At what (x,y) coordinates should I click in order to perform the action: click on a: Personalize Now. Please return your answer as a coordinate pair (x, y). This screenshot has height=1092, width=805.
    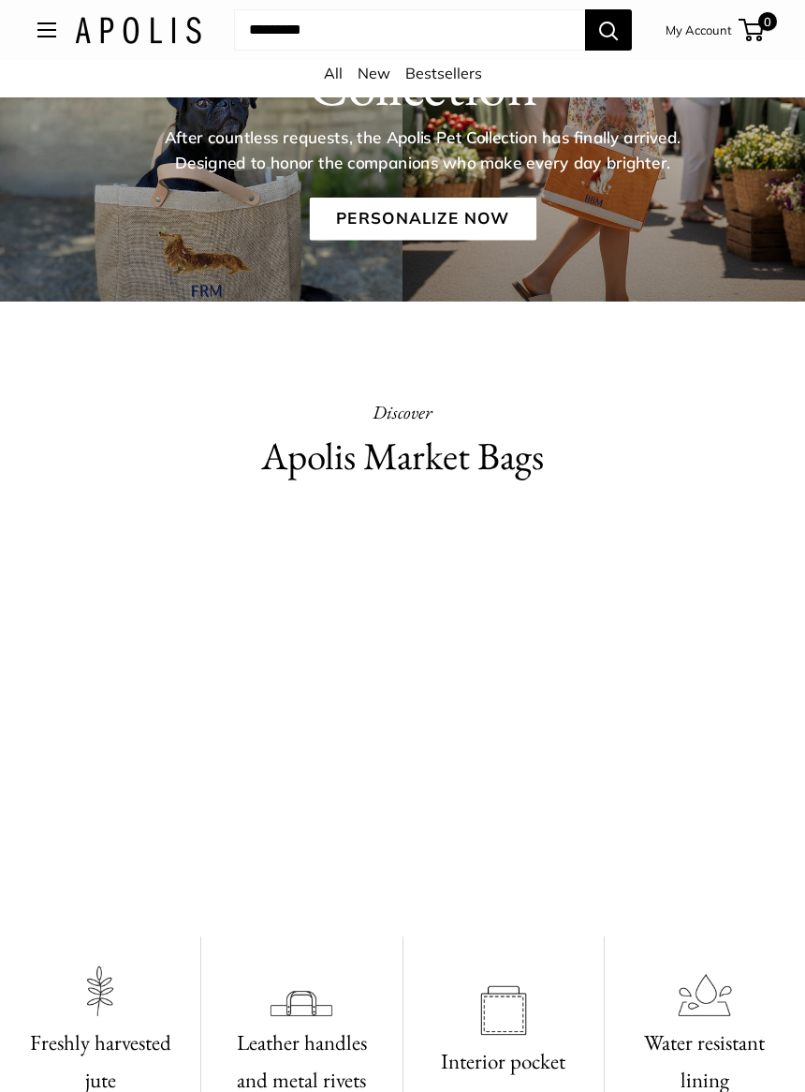
    Looking at the image, I should click on (422, 219).